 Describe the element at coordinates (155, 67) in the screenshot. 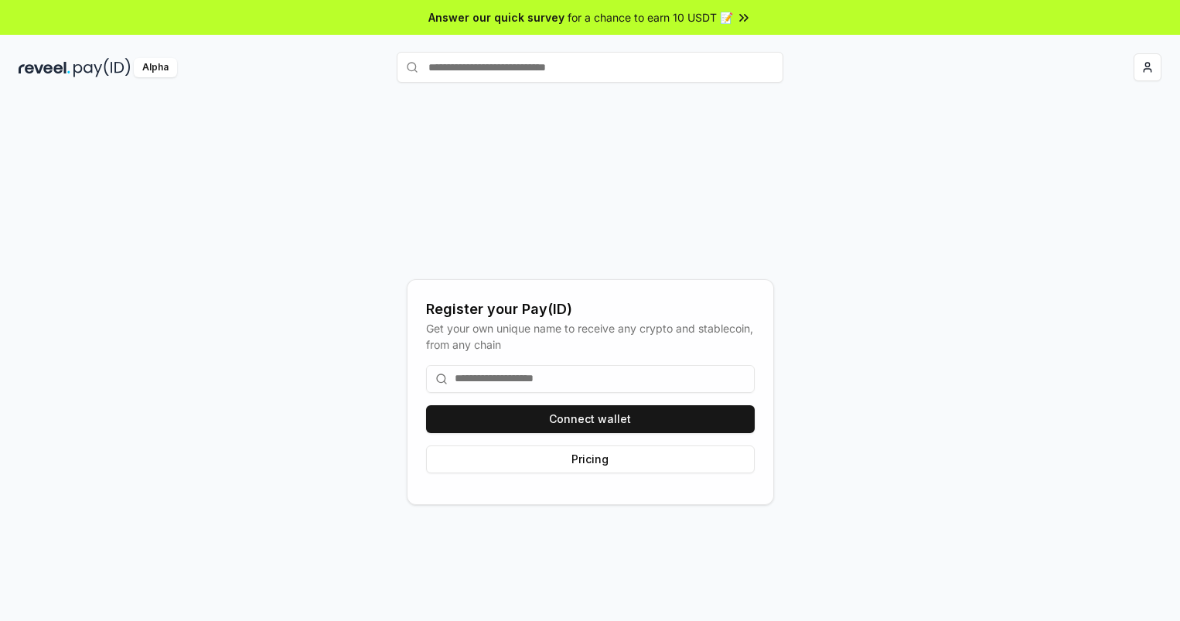

I see `div: Alpha` at that location.